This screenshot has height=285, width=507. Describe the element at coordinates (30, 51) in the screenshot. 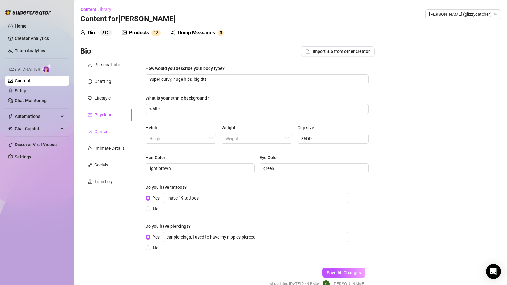

I see `a: Team Analytics` at that location.